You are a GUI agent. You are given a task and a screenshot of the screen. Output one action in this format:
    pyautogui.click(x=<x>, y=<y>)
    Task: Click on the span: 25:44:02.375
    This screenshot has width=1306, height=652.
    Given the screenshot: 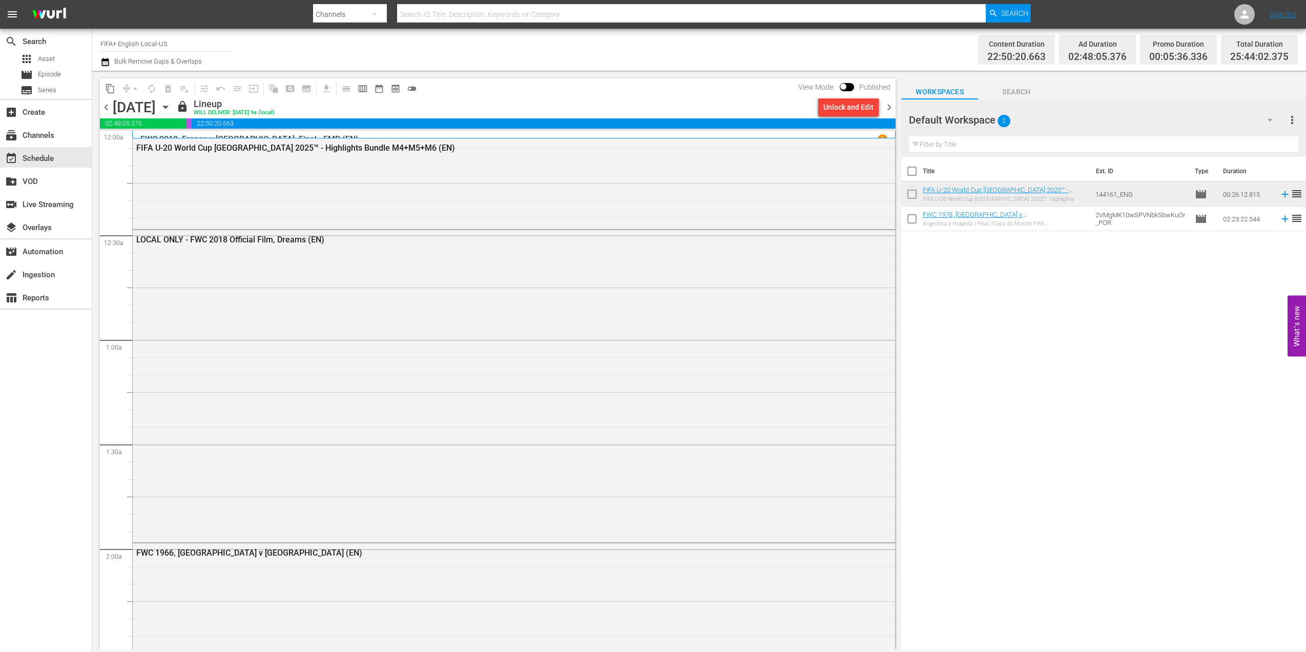 What is the action you would take?
    pyautogui.click(x=1259, y=57)
    